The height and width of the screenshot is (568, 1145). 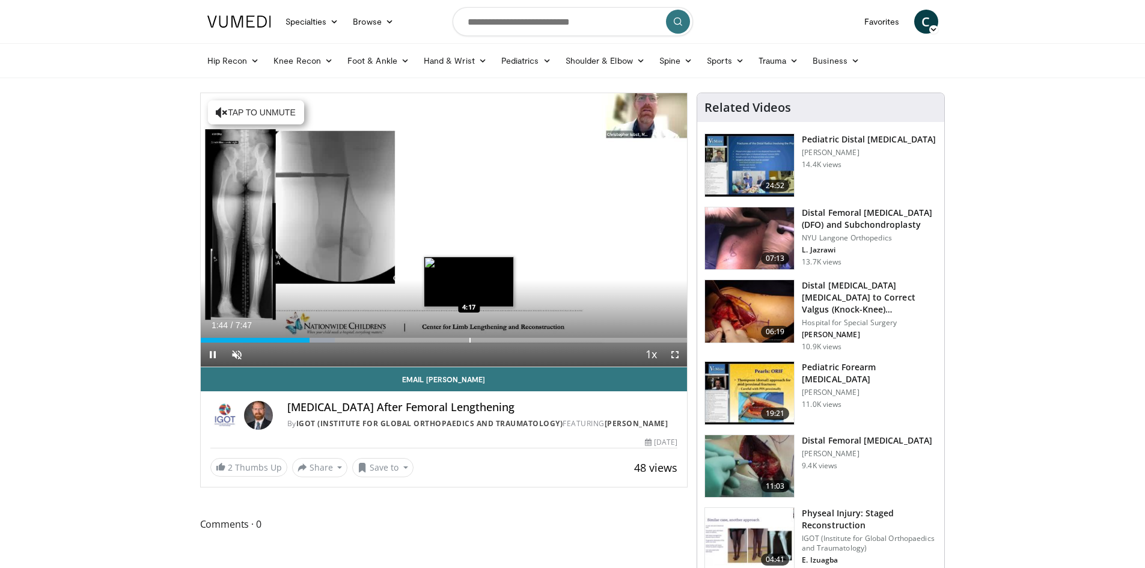 What do you see at coordinates (775, 258) in the screenshot?
I see `span: 07:13` at bounding box center [775, 258].